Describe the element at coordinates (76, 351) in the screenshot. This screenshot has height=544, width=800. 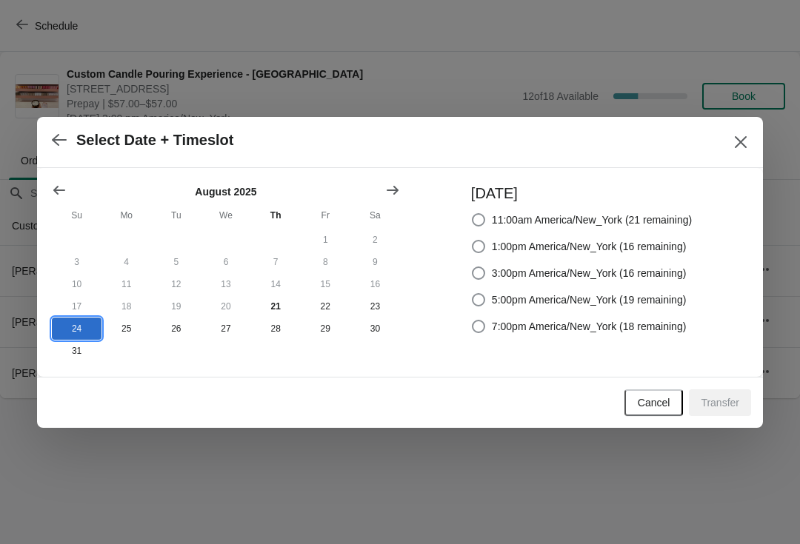
I see `button: Sunday August 31 2025` at that location.